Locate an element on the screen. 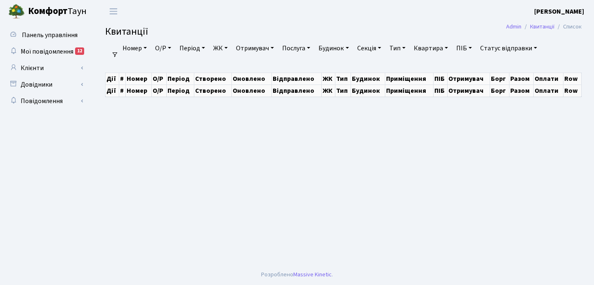  img: logo.png is located at coordinates (16, 12).